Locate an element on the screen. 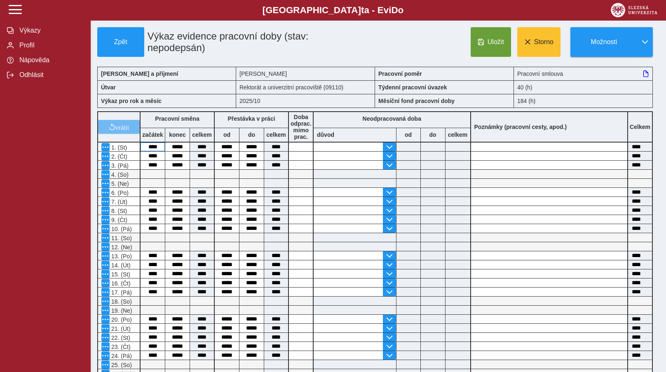 This screenshot has width=666, height=372. b: Celkem is located at coordinates (640, 127).